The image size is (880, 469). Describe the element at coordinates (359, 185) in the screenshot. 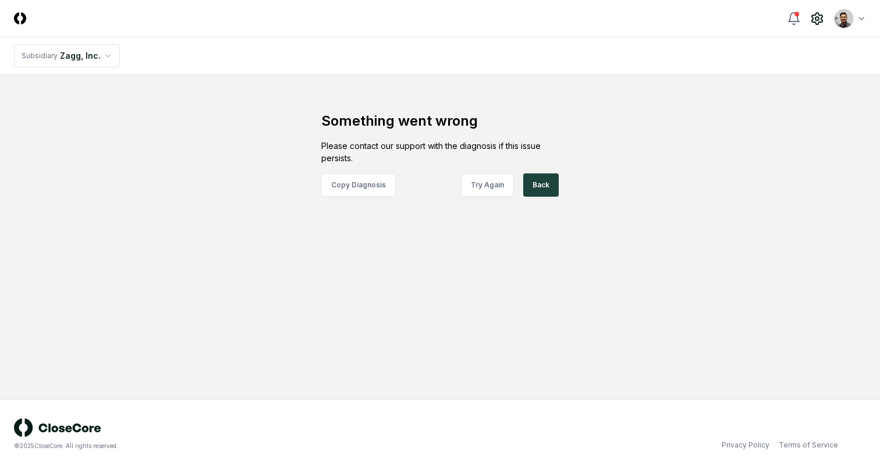

I see `button: Copy Diagnosis` at that location.